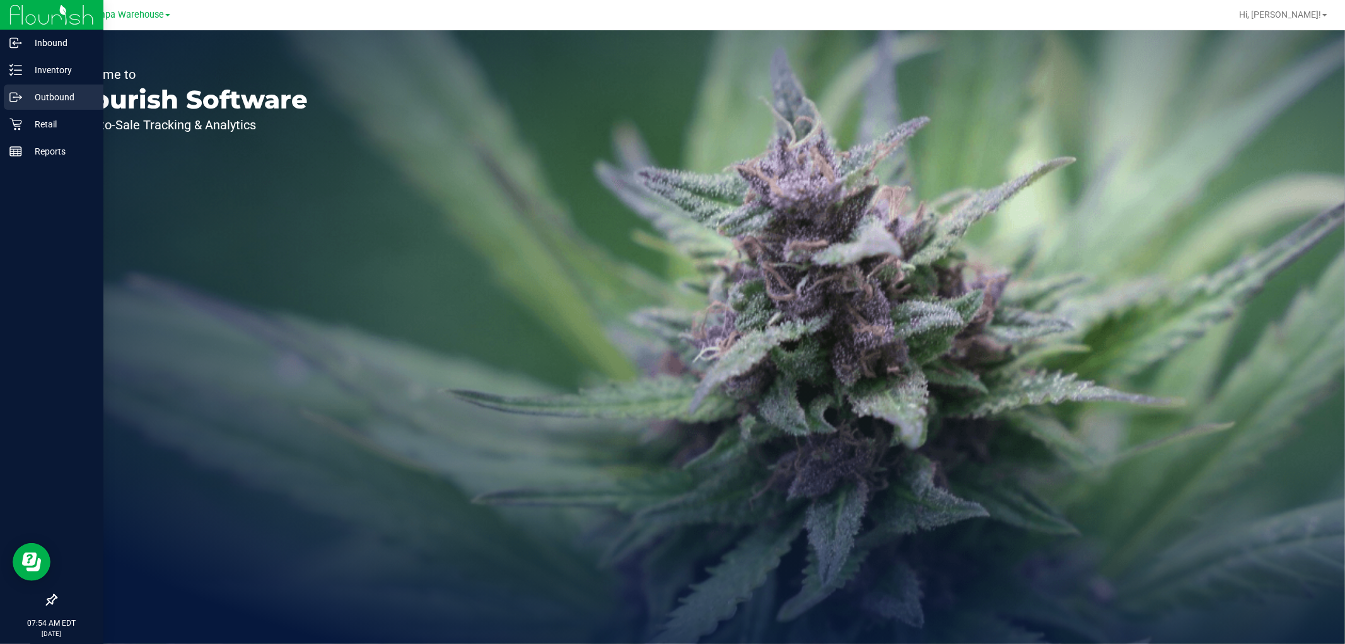  Describe the element at coordinates (60, 151) in the screenshot. I see `p: Reports` at that location.